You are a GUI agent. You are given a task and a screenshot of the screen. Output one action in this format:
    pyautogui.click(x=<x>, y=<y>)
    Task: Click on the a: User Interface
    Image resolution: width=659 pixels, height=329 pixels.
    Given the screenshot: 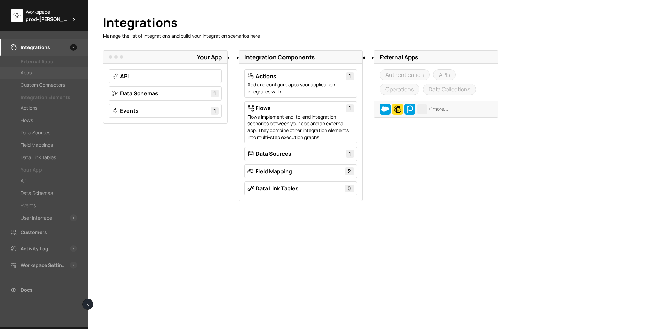 What is the action you would take?
    pyautogui.click(x=44, y=218)
    